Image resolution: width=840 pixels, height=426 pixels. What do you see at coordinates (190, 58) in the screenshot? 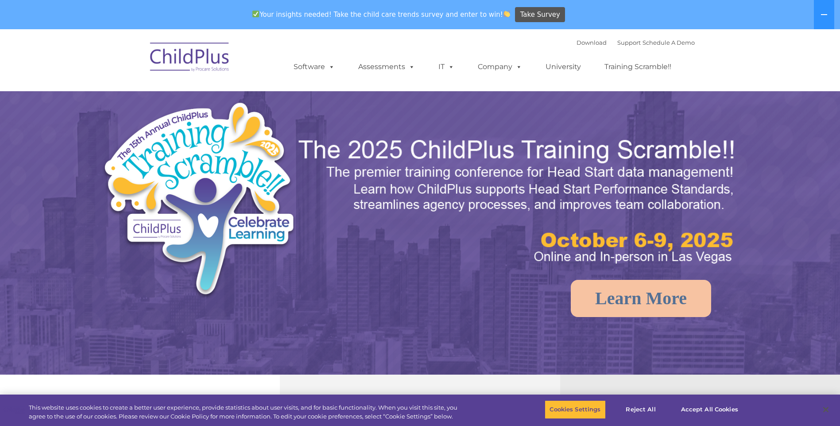
I see `img: ChildPlus by Procare Solutions` at bounding box center [190, 58].